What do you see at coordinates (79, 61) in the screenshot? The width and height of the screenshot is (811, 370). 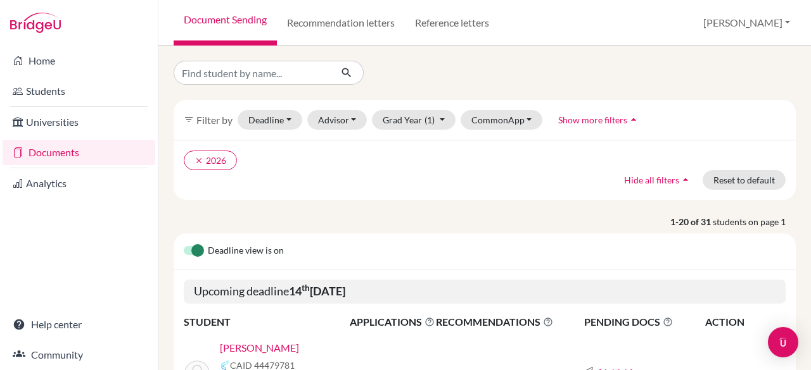 I see `a: Home` at bounding box center [79, 61].